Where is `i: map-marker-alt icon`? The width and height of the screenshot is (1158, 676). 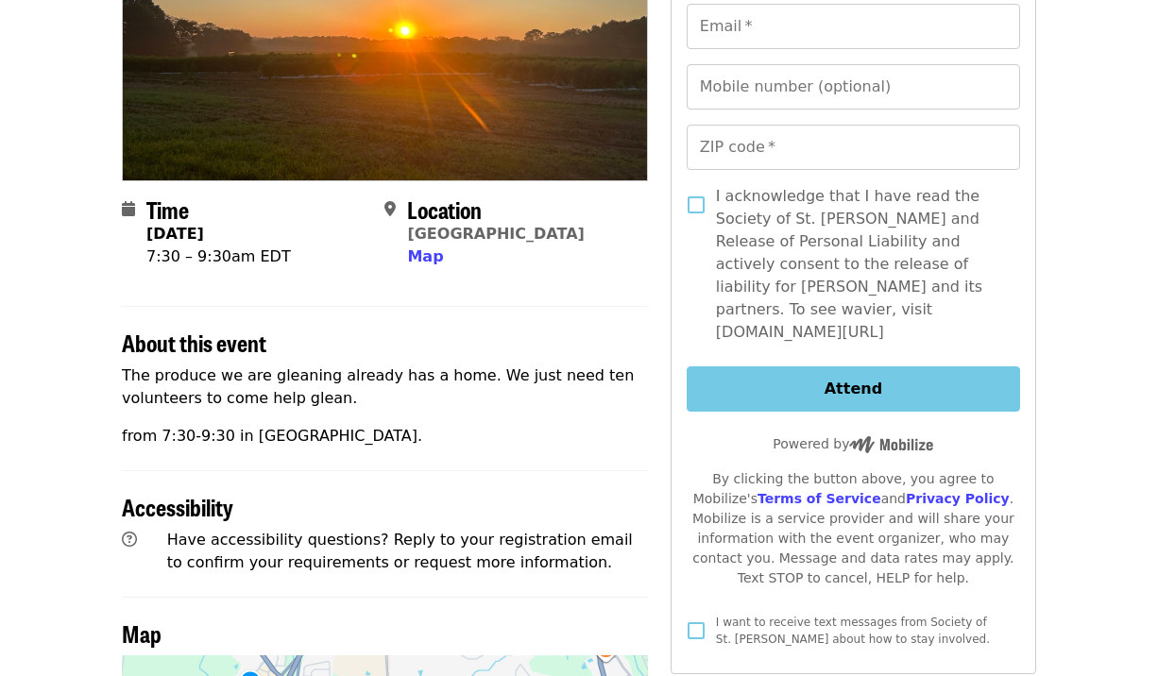
i: map-marker-alt icon is located at coordinates (390, 209).